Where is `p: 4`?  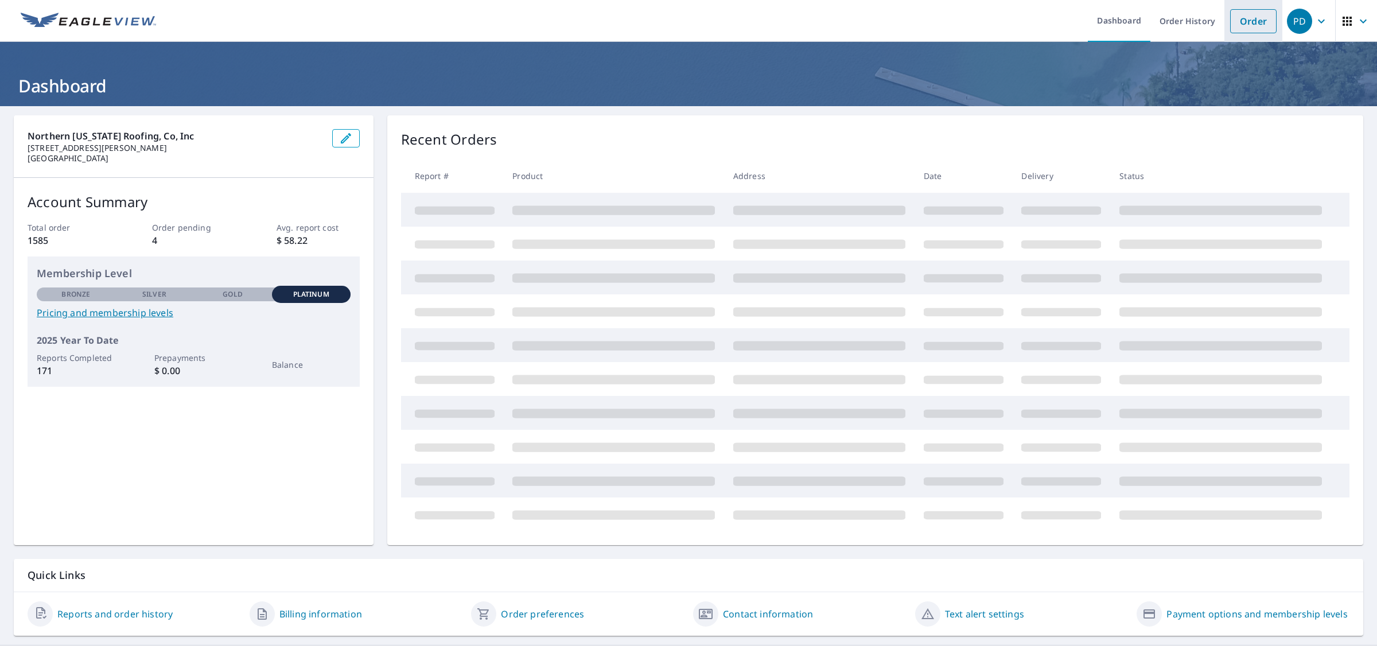 p: 4 is located at coordinates (193, 240).